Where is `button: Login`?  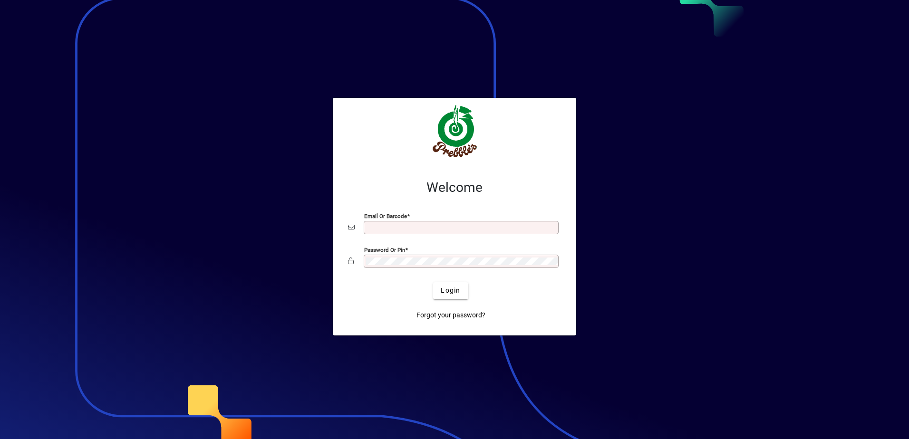 button: Login is located at coordinates (450, 291).